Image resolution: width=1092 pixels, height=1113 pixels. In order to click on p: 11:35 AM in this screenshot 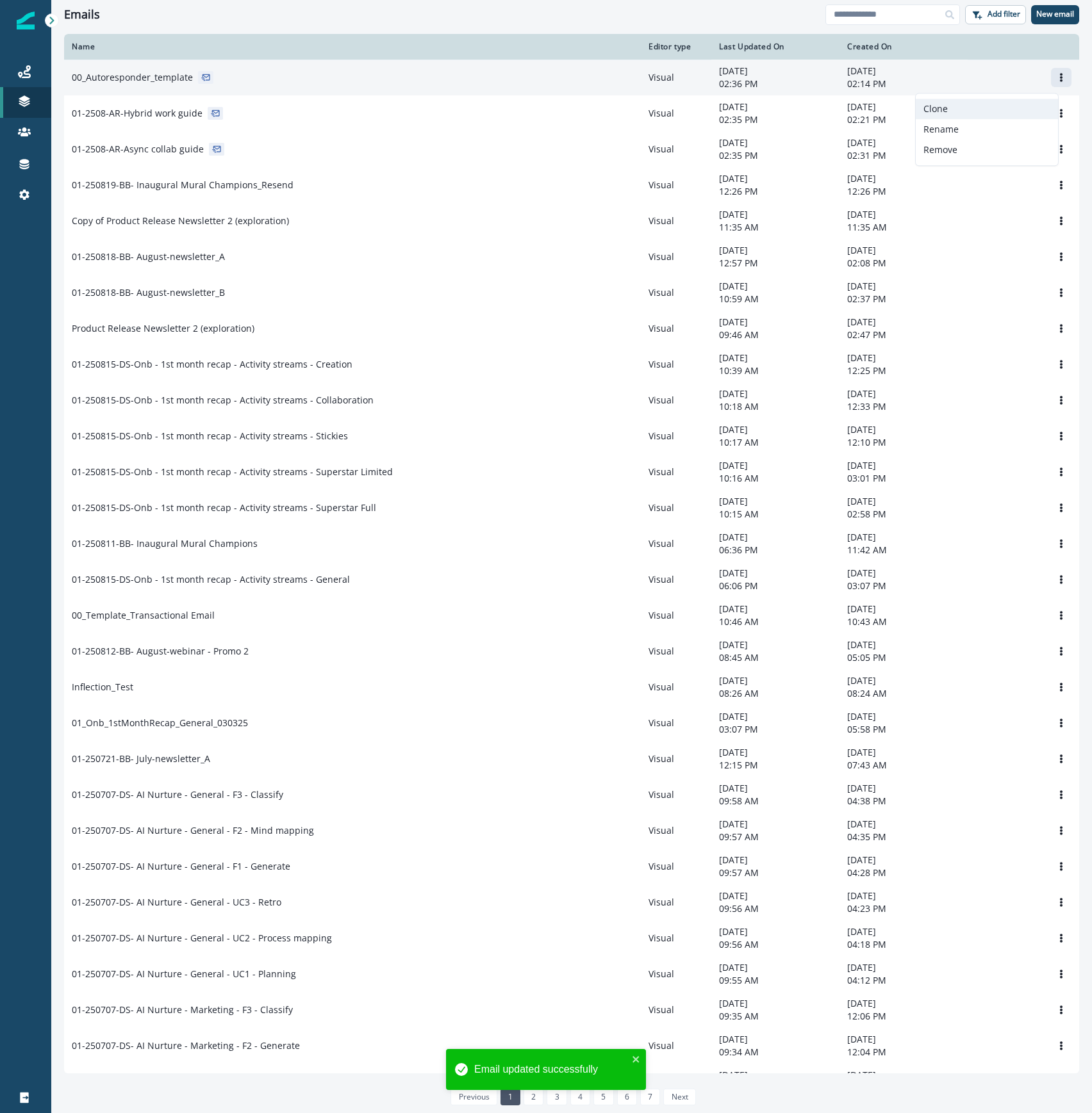, I will do `click(775, 228)`.